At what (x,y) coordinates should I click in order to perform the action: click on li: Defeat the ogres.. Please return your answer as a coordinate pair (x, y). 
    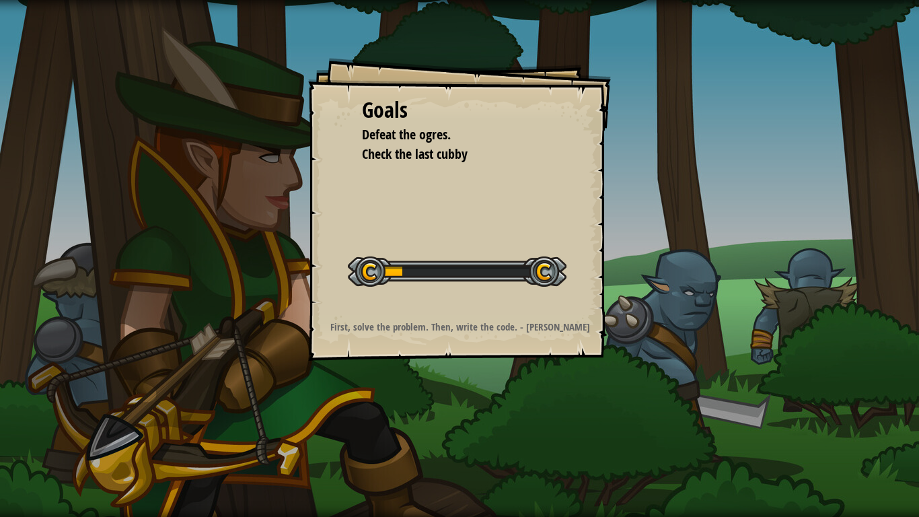
    Looking at the image, I should click on (450, 135).